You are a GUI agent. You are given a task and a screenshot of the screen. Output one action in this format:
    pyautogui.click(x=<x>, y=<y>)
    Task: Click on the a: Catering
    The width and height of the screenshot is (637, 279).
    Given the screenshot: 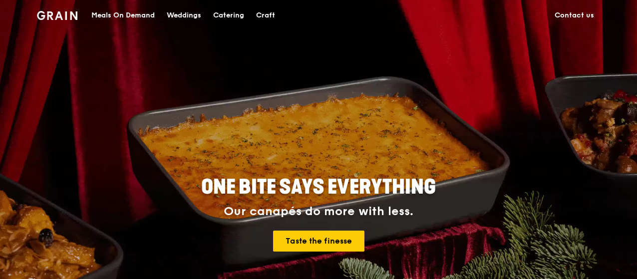 What is the action you would take?
    pyautogui.click(x=228, y=15)
    